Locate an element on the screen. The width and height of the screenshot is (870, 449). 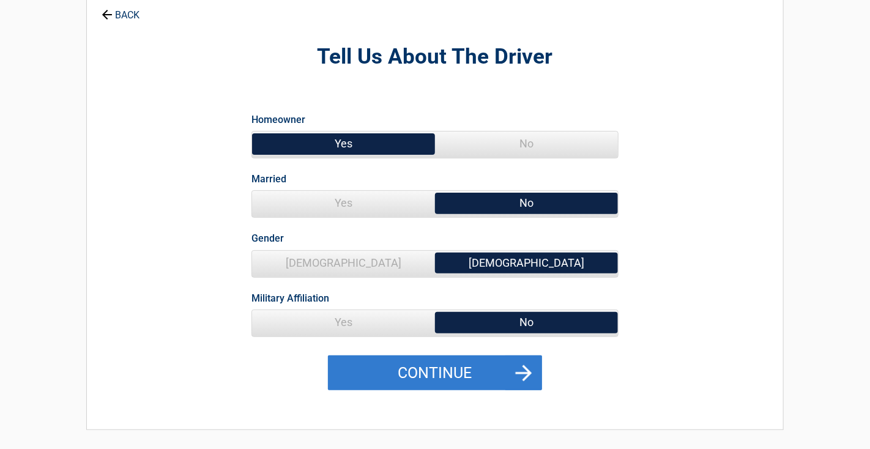
label: Married is located at coordinates (268, 179).